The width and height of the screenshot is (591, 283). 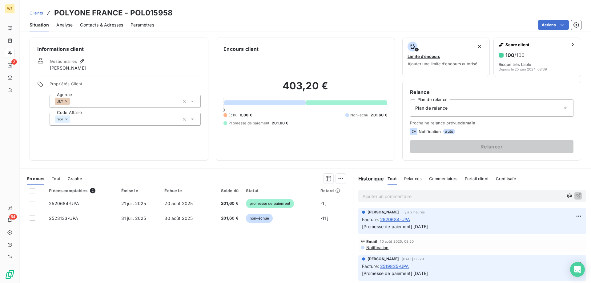 What do you see at coordinates (305, 89) in the screenshot?
I see `h2: 403,20 €` at bounding box center [305, 89].